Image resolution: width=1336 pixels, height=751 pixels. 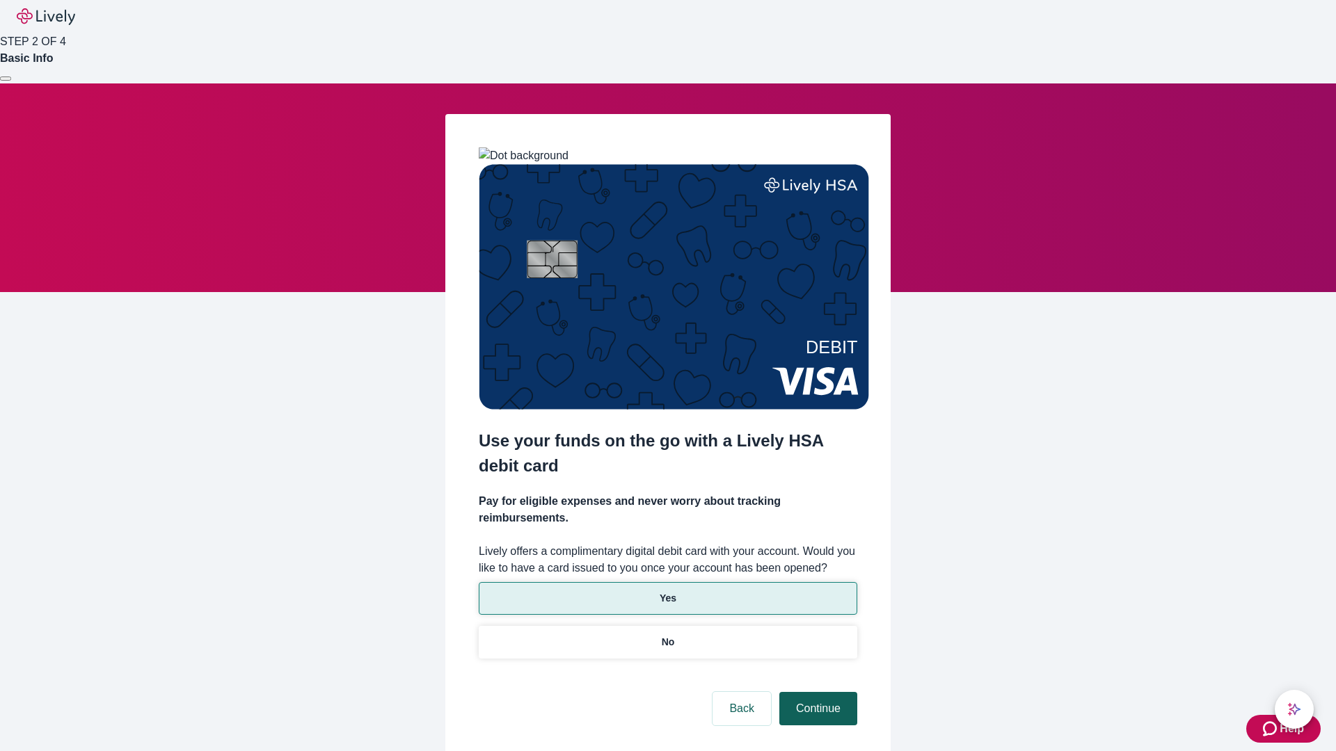 I want to click on button: Continue, so click(x=818, y=709).